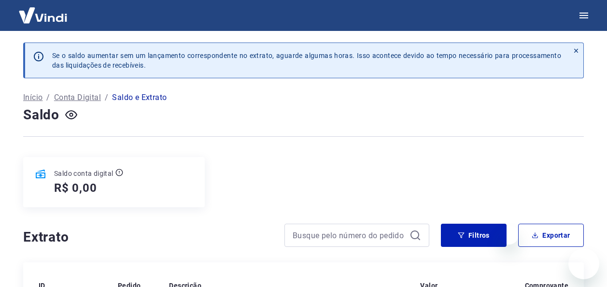  I want to click on img: Vindi, so click(43, 15).